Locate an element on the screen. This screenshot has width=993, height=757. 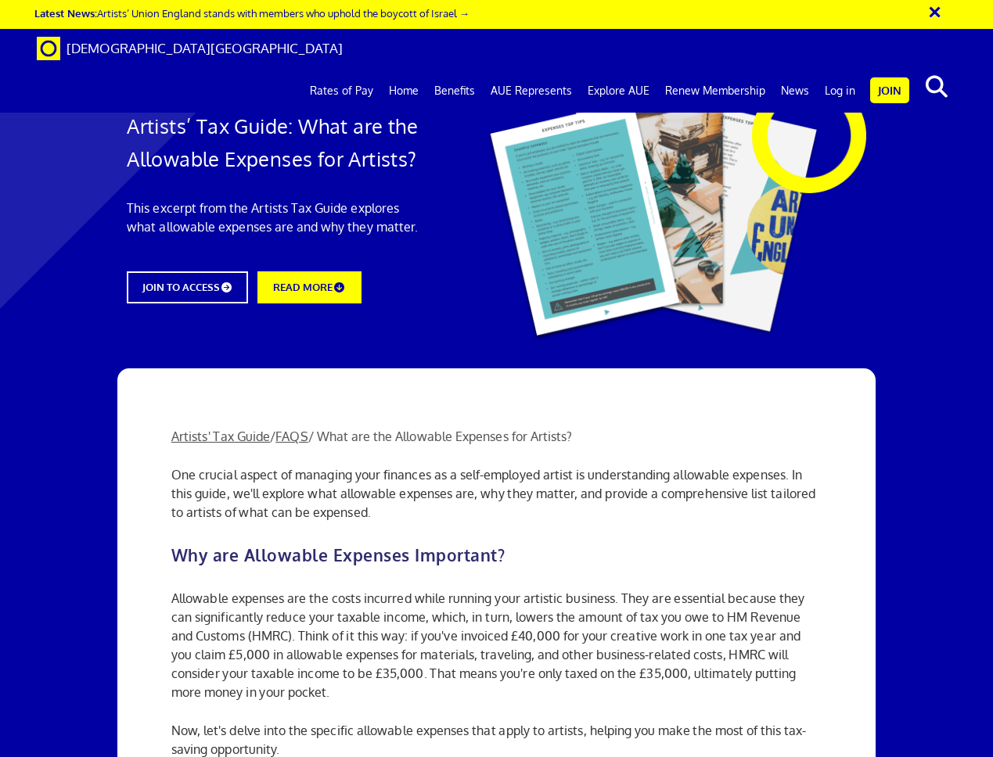
strong: Latest News: is located at coordinates (66, 13).